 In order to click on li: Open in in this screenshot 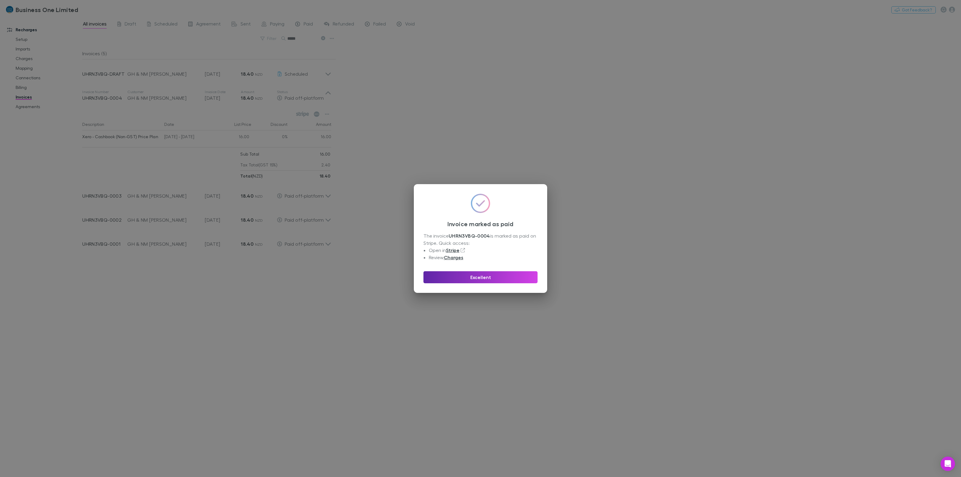, I will do `click(483, 250)`.